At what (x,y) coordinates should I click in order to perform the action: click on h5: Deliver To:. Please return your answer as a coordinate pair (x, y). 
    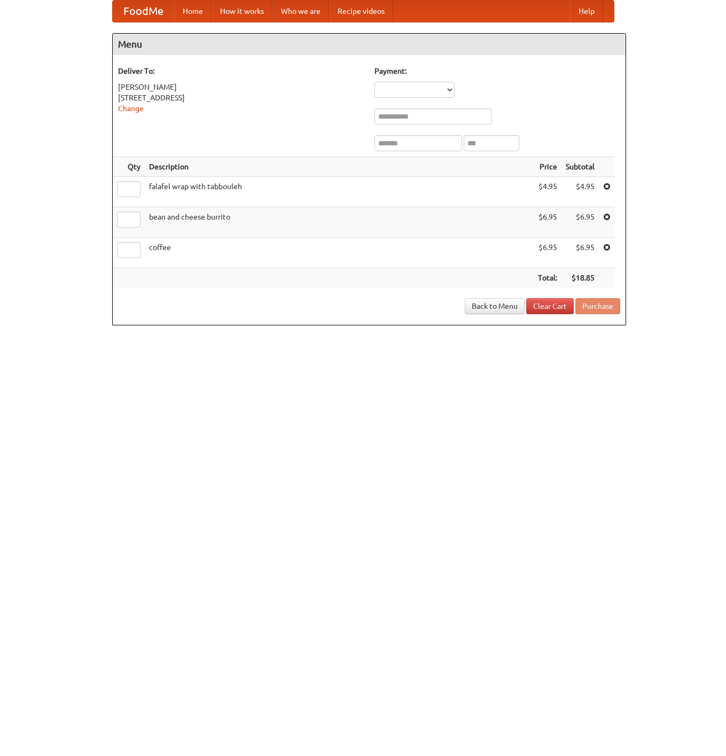
    Looking at the image, I should click on (241, 71).